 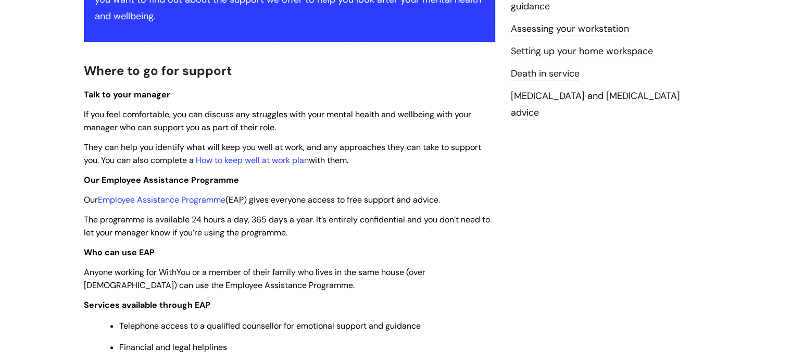 What do you see at coordinates (127, 94) in the screenshot?
I see `span: Talk to your manager` at bounding box center [127, 94].